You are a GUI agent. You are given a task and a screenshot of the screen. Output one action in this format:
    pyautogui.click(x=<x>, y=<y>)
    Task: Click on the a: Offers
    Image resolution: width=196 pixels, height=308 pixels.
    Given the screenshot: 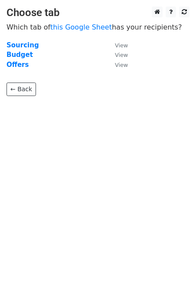 What is the action you would take?
    pyautogui.click(x=17, y=65)
    